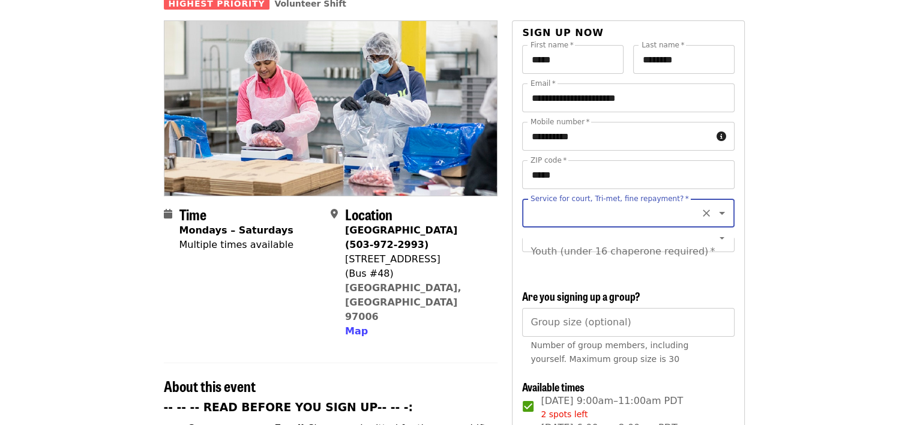 This screenshot has width=908, height=425. What do you see at coordinates (560, 122) in the screenshot?
I see `label: Mobile number` at bounding box center [560, 122].